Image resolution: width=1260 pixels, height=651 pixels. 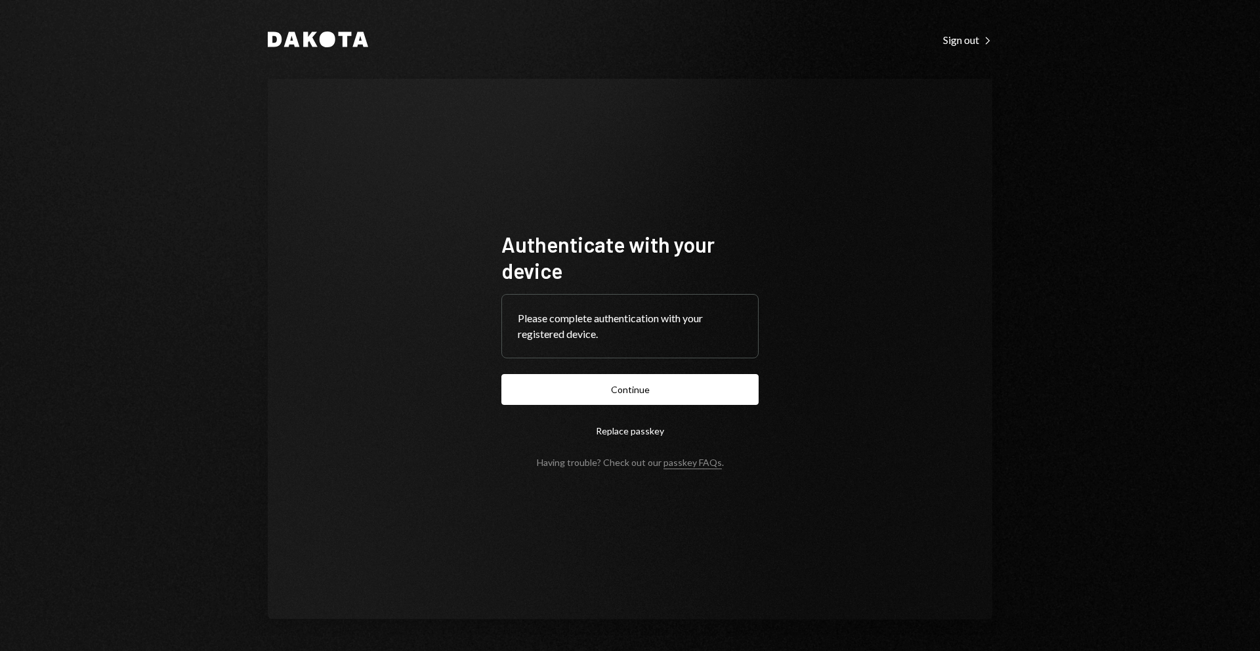 I want to click on button: Replace passkey, so click(x=630, y=431).